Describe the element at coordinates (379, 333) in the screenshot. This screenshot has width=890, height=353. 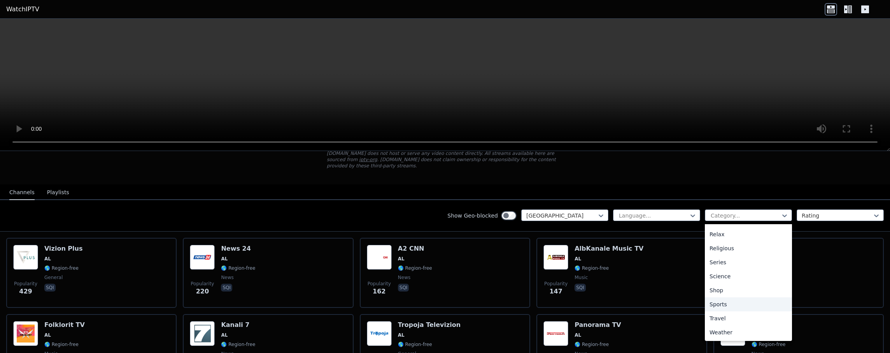
I see `img: Tropoja Televizion` at that location.